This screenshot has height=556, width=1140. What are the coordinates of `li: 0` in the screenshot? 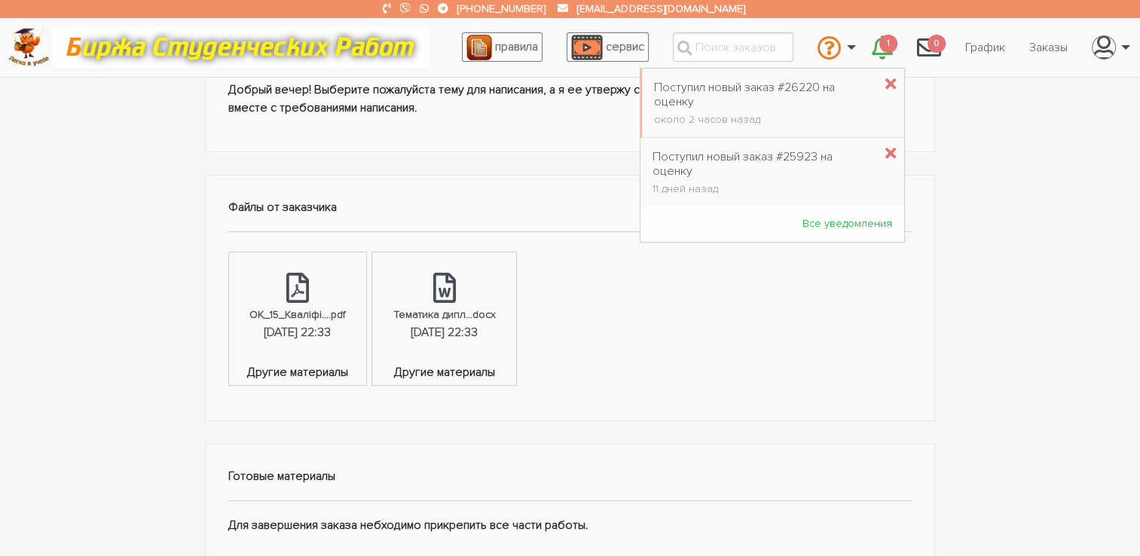 It's located at (929, 47).